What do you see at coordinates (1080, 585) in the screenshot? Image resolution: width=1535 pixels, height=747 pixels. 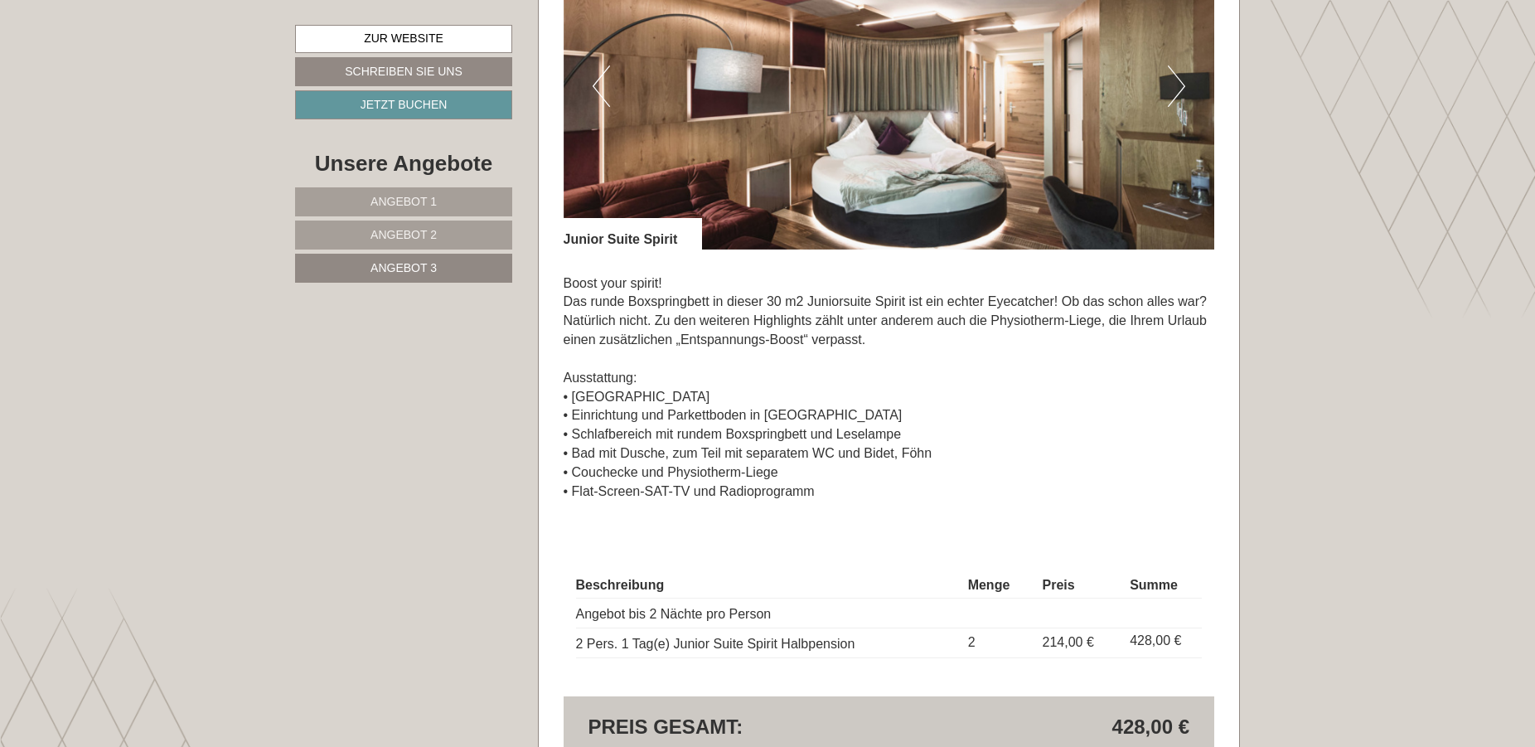 I see `th: Preis` at bounding box center [1080, 585].